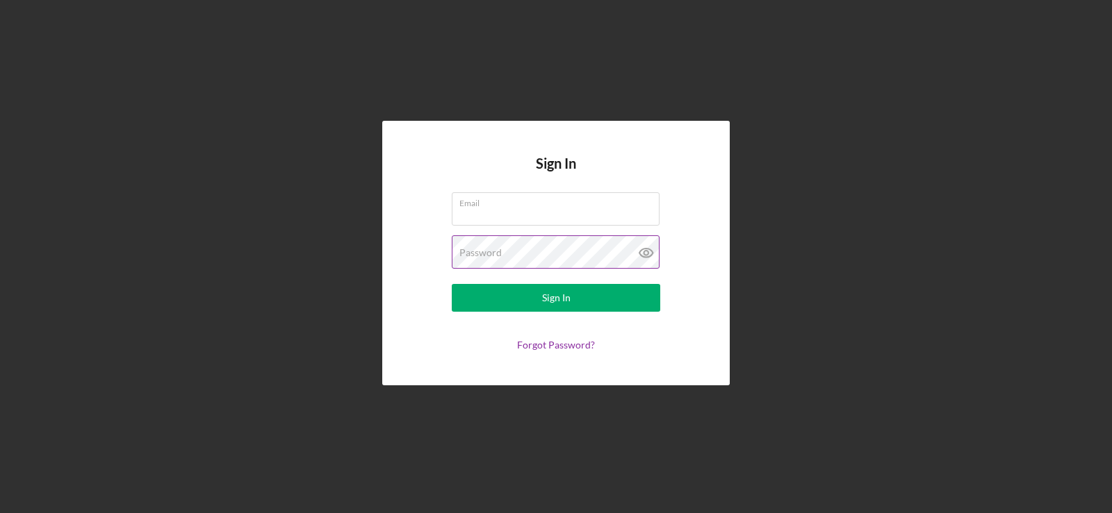 This screenshot has height=513, width=1112. What do you see at coordinates (556, 345) in the screenshot?
I see `a: Forgot Password?` at bounding box center [556, 345].